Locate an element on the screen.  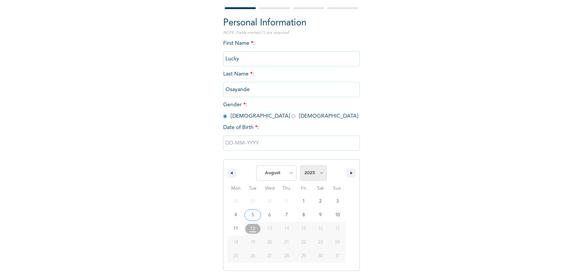
button: 11 is located at coordinates (236, 229).